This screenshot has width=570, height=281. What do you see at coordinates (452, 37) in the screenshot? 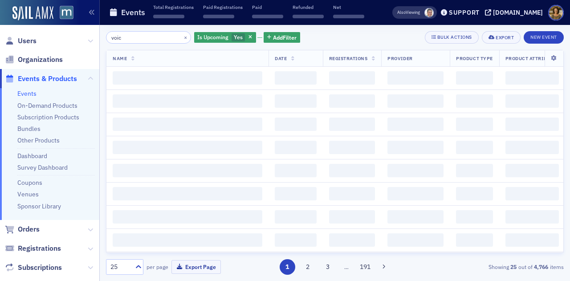
I see `button: Bulk Actions` at bounding box center [452, 37].